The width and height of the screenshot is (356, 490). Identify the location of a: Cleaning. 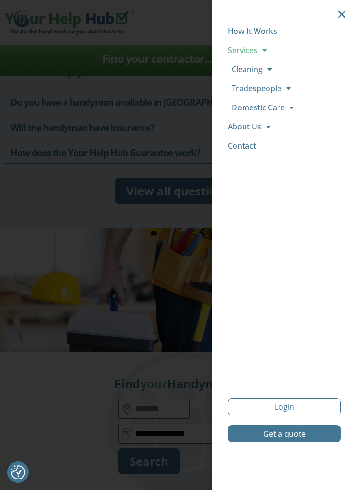
(284, 69).